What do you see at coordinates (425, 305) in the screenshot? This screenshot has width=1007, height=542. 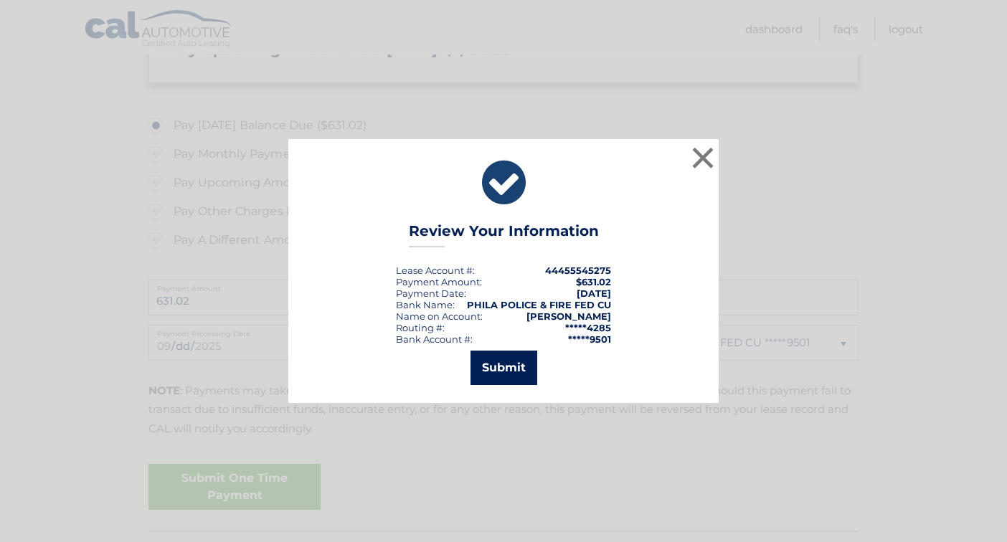 I see `div: Bank Name:` at bounding box center [425, 305].